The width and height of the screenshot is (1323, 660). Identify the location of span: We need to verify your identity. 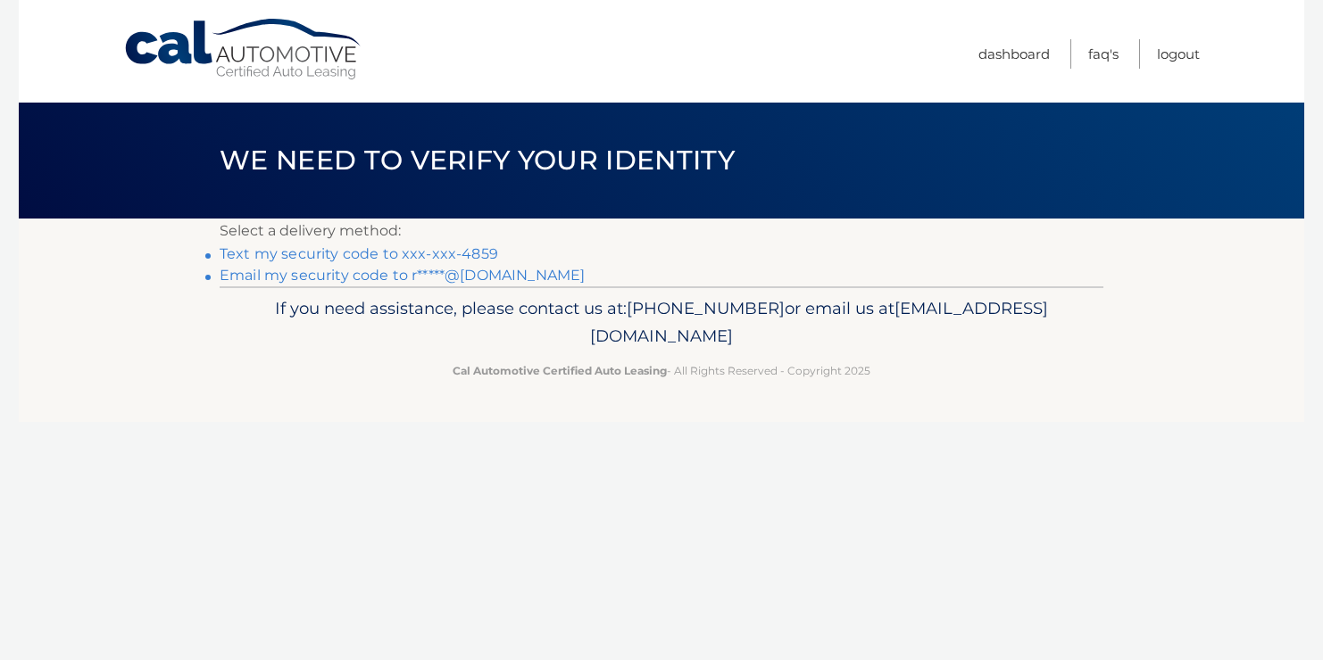
(477, 160).